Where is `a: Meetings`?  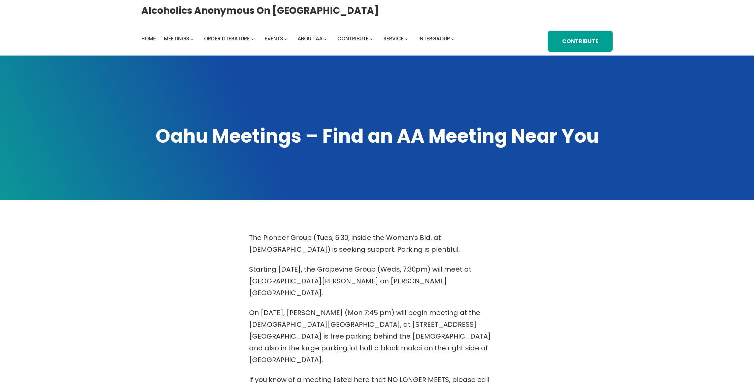
a: Meetings is located at coordinates (176, 39).